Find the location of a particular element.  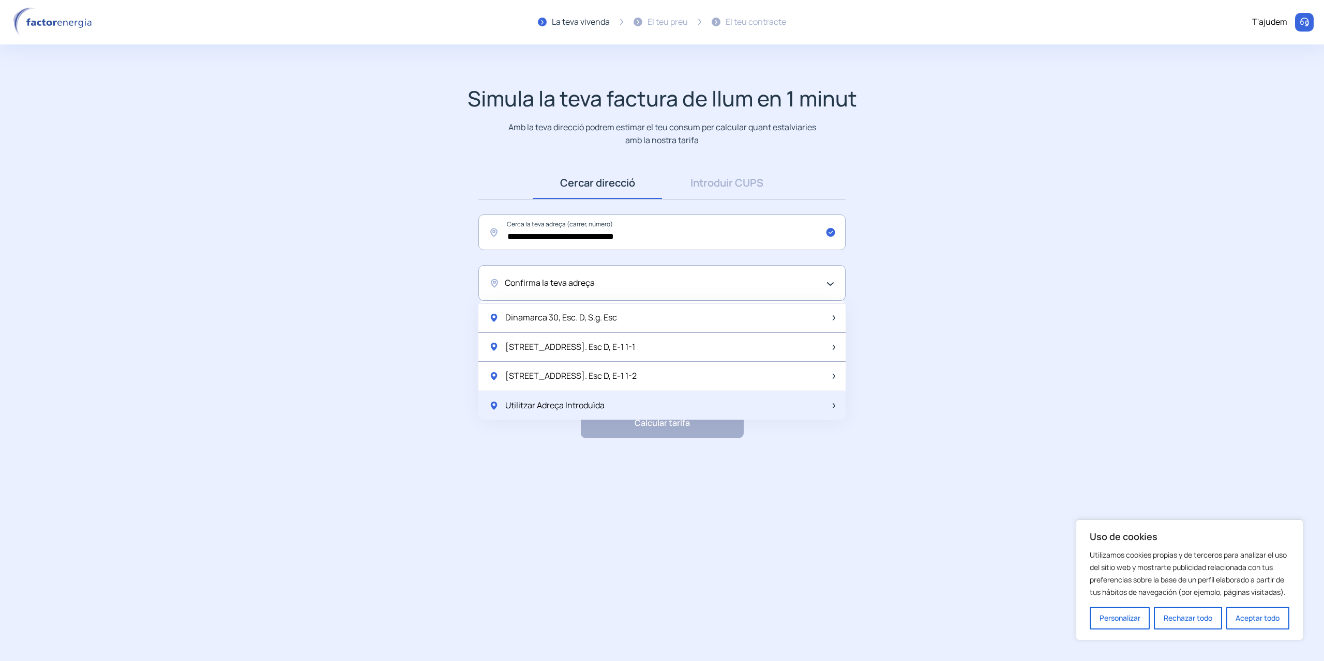

div: El teu contracte is located at coordinates (755, 22).